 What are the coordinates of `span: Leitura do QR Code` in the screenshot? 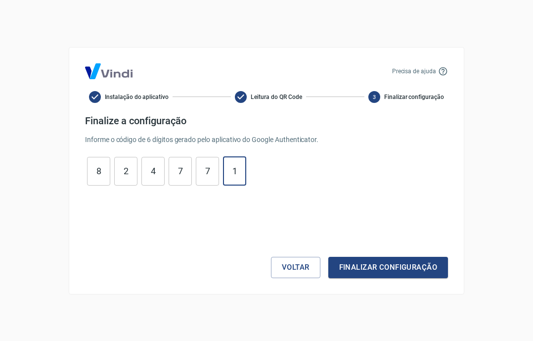 It's located at (276, 97).